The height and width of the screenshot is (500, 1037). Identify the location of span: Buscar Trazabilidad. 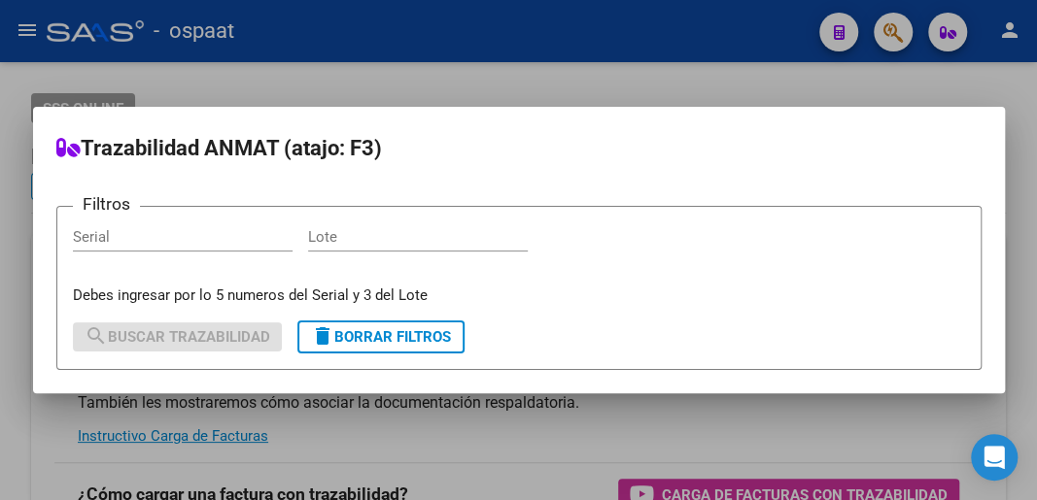
(177, 337).